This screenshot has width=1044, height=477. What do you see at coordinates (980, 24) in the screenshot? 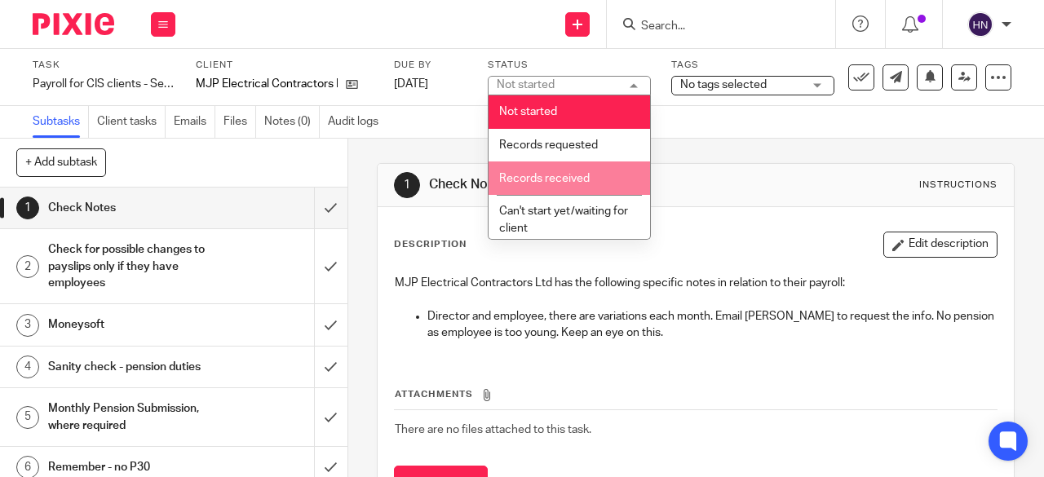
I see `img: svg%3E` at bounding box center [980, 24].